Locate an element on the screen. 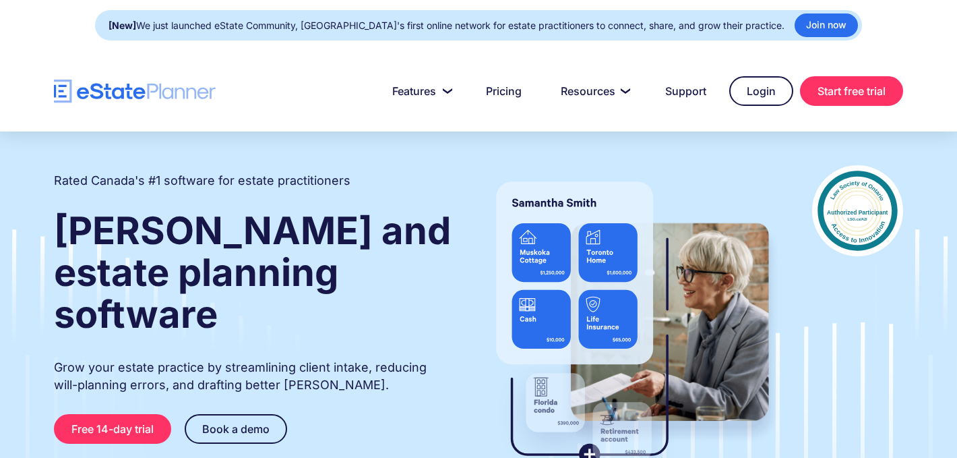 This screenshot has width=957, height=458. a: Pricing is located at coordinates (503, 91).